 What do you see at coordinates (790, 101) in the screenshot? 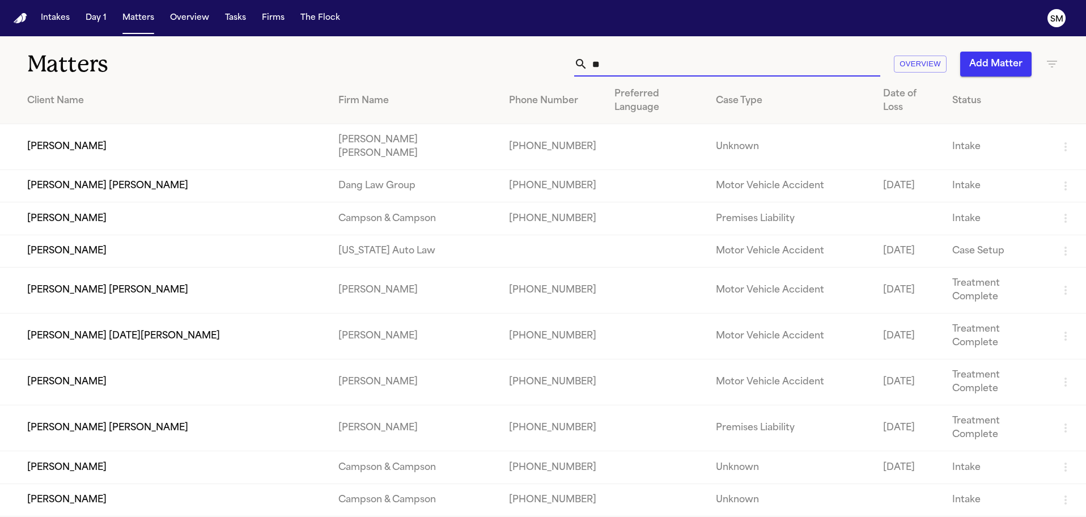
I see `div: Case Type` at bounding box center [790, 101].